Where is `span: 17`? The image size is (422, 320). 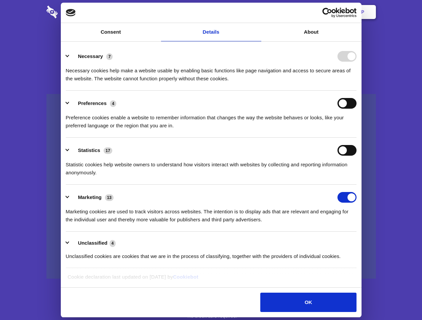
span: 17 is located at coordinates (108, 151).